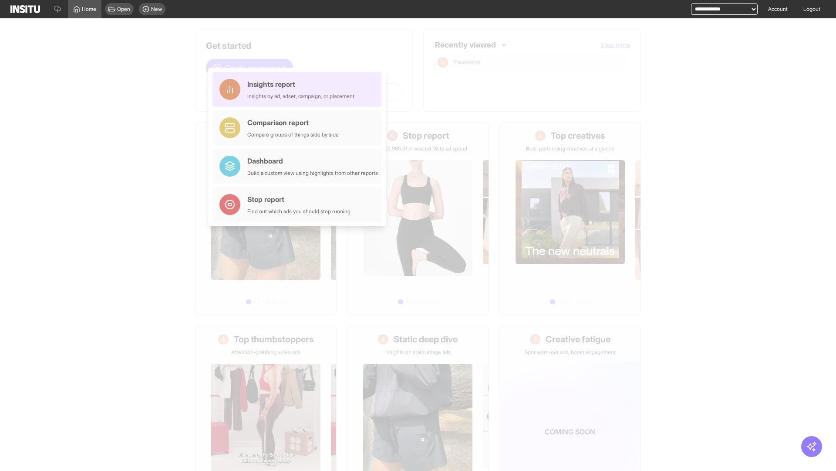 Image resolution: width=836 pixels, height=471 pixels. I want to click on img: Logo, so click(25, 9).